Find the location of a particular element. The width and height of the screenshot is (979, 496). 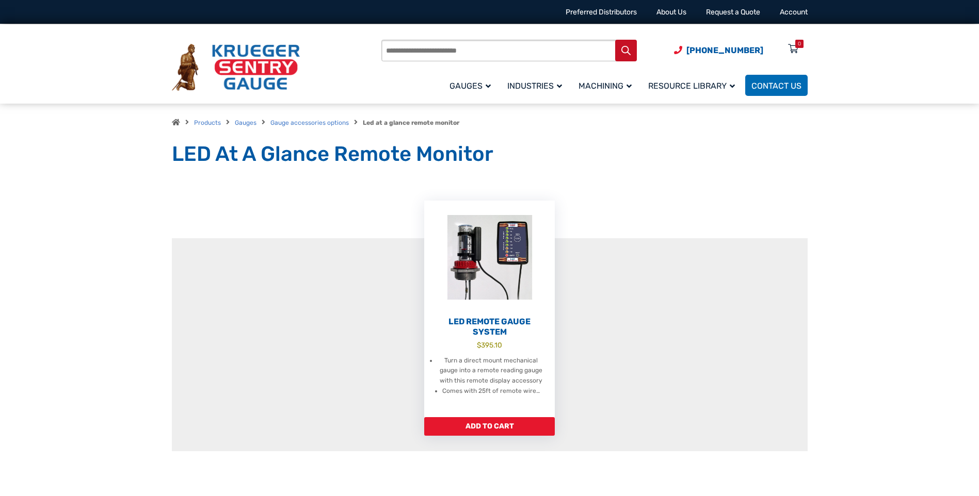

img: Krueger Sentry Gauge is located at coordinates (236, 68).